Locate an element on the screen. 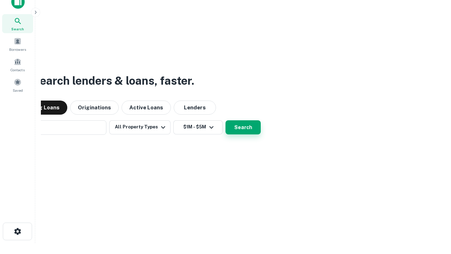 The width and height of the screenshot is (451, 254). a: Search is located at coordinates (18, 24).